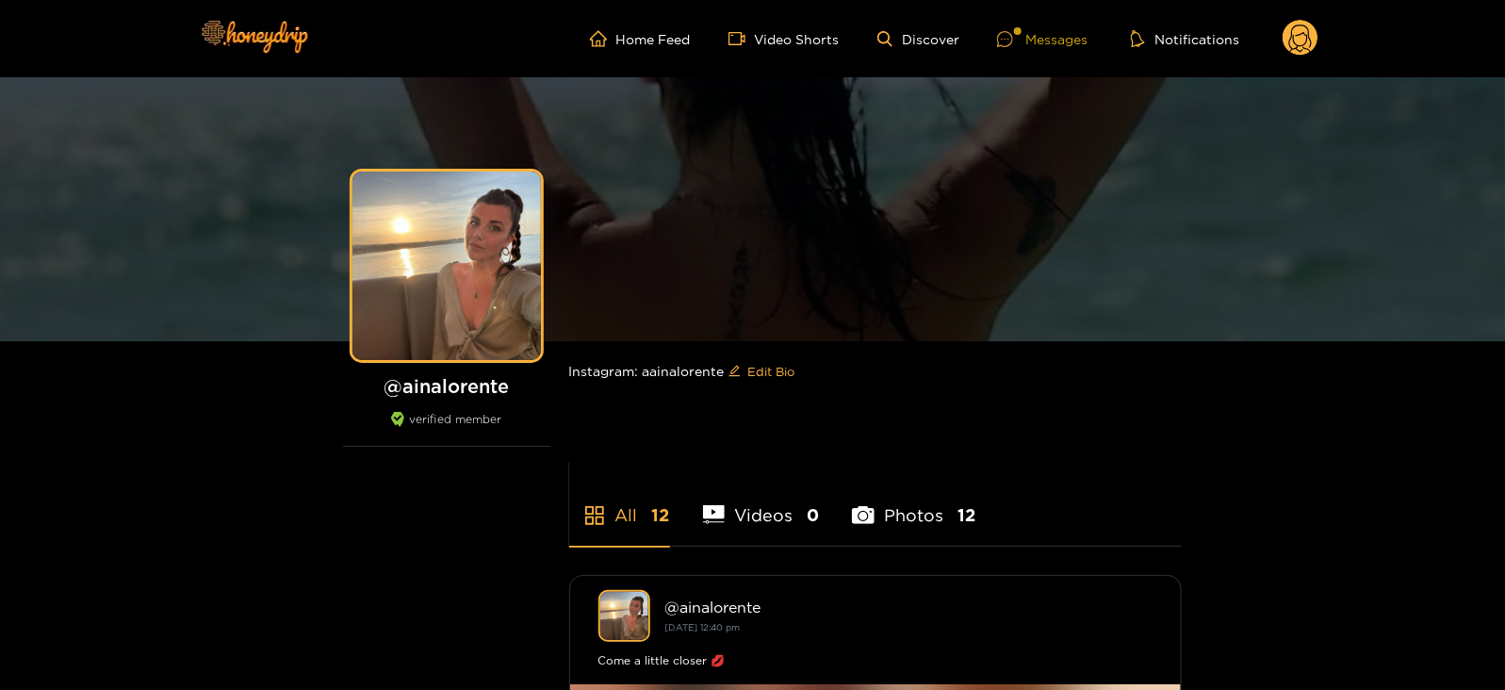 The image size is (1505, 690). Describe the element at coordinates (624, 615) in the screenshot. I see `img: ainalorente` at that location.